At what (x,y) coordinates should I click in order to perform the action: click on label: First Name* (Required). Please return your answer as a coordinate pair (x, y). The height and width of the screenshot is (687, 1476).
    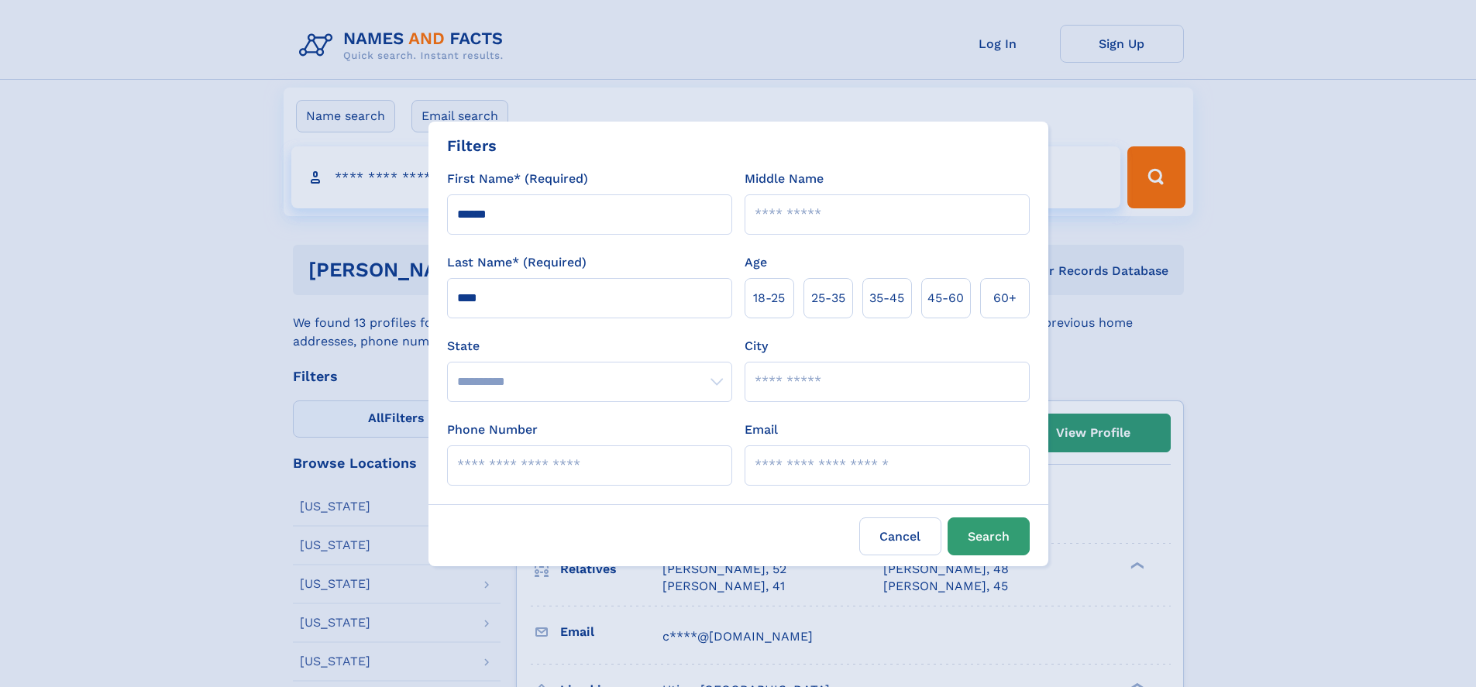
    Looking at the image, I should click on (518, 179).